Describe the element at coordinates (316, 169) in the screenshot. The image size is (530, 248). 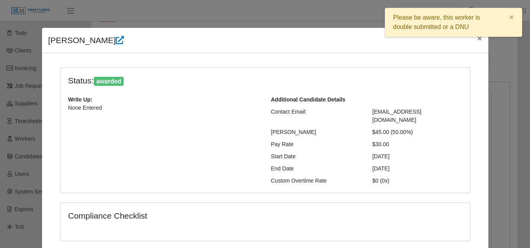
I see `div: End Date` at that location.